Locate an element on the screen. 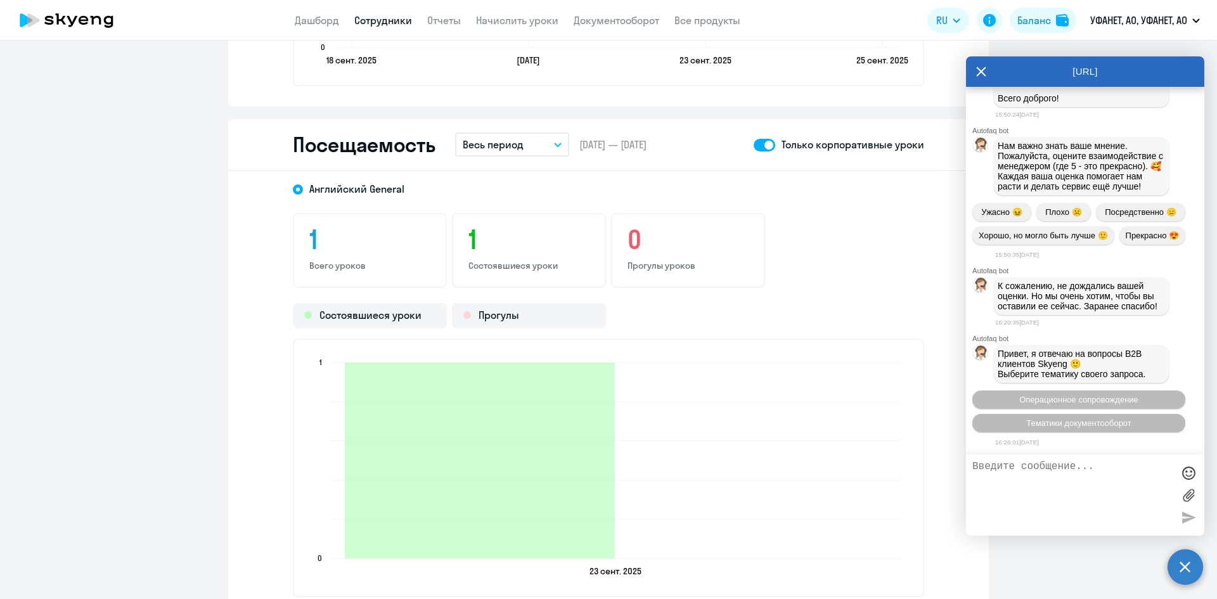  a: Отчеты is located at coordinates (444, 20).